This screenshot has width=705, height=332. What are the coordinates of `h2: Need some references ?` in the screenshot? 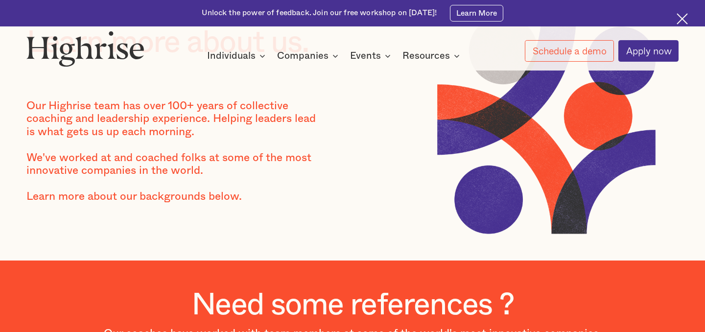 It's located at (352, 305).